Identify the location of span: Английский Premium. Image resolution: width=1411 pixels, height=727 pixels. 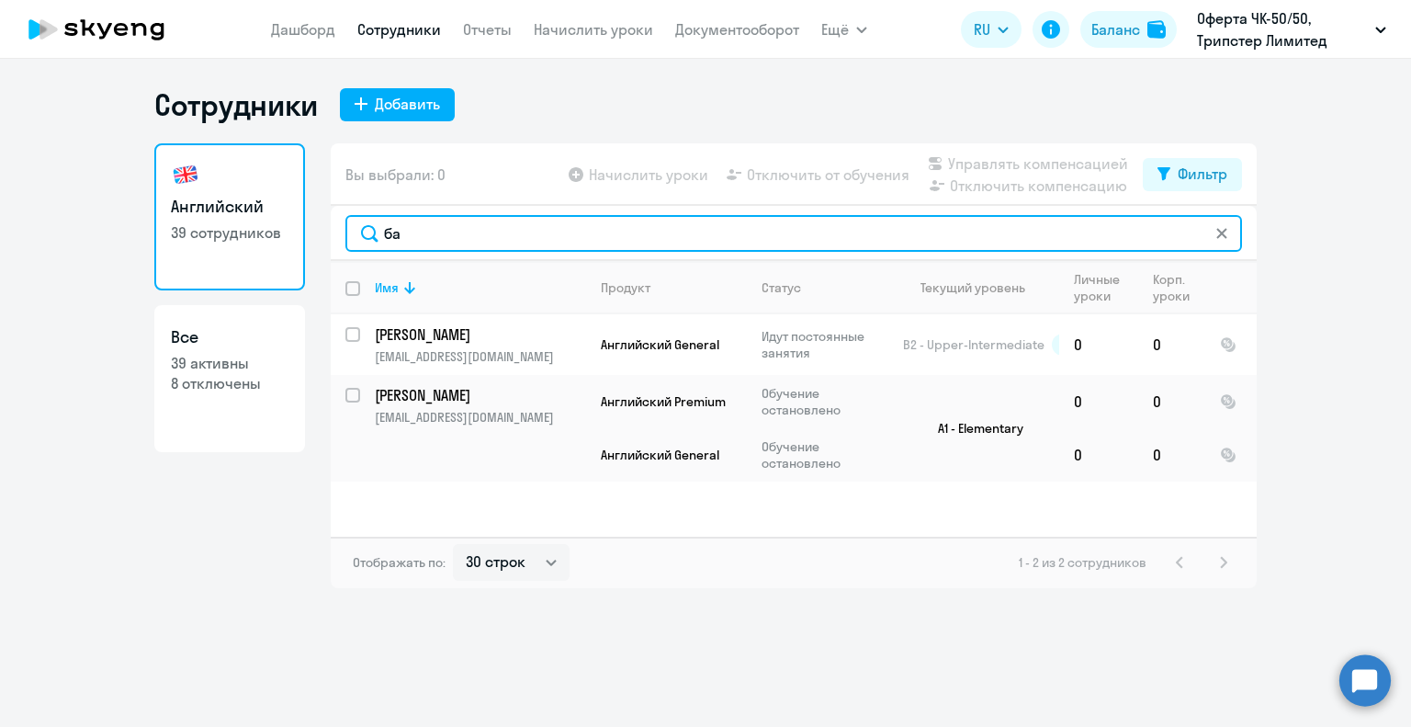
(663, 402).